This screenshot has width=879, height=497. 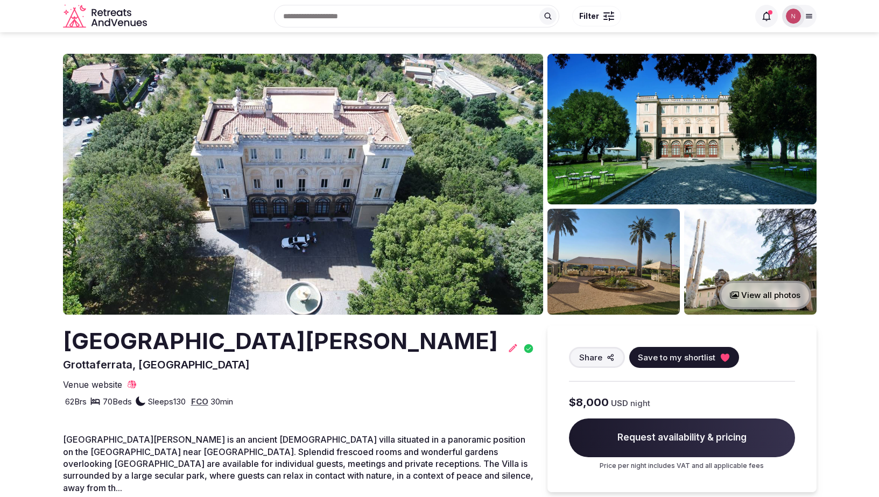 I want to click on a: Visit the homepage, so click(x=106, y=16).